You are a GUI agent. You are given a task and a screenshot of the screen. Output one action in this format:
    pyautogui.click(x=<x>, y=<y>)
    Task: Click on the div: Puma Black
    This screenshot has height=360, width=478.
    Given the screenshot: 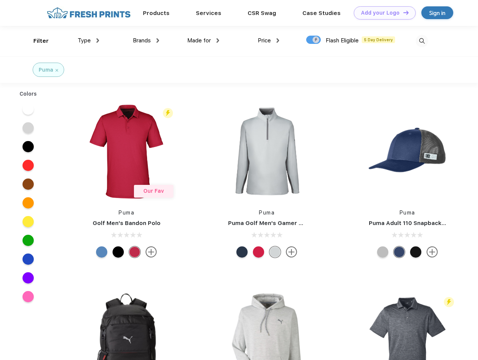 What is the action you would take?
    pyautogui.click(x=118, y=252)
    